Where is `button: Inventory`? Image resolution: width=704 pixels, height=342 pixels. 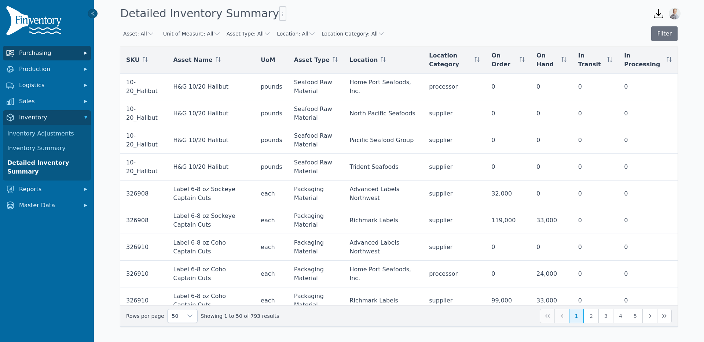
button: Inventory is located at coordinates (47, 118).